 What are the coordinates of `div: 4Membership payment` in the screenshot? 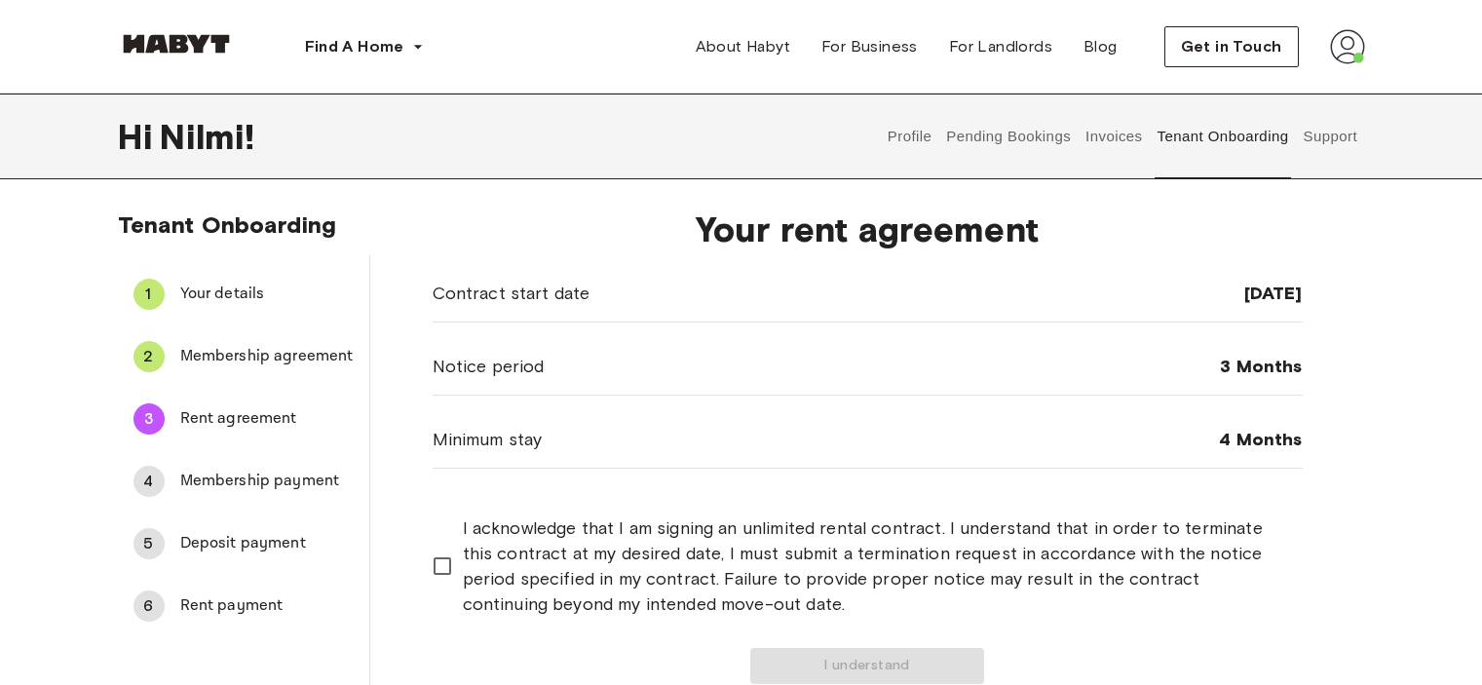 It's located at (244, 481).